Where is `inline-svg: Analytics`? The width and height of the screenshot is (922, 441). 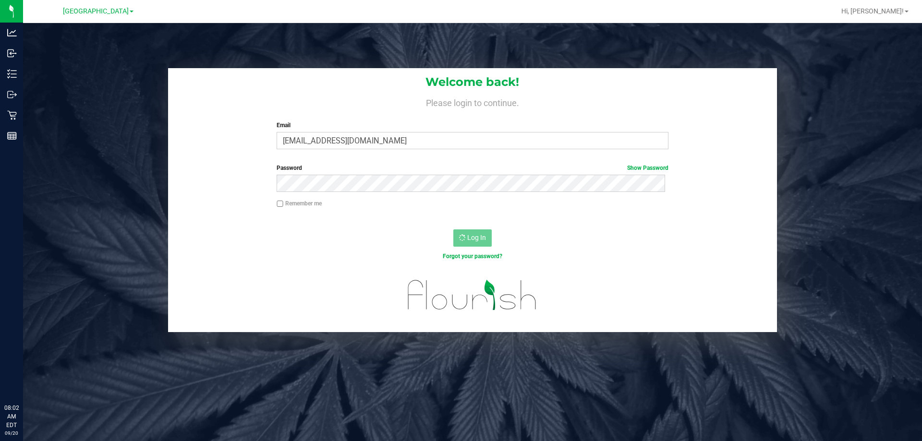
inline-svg: Analytics is located at coordinates (12, 33).